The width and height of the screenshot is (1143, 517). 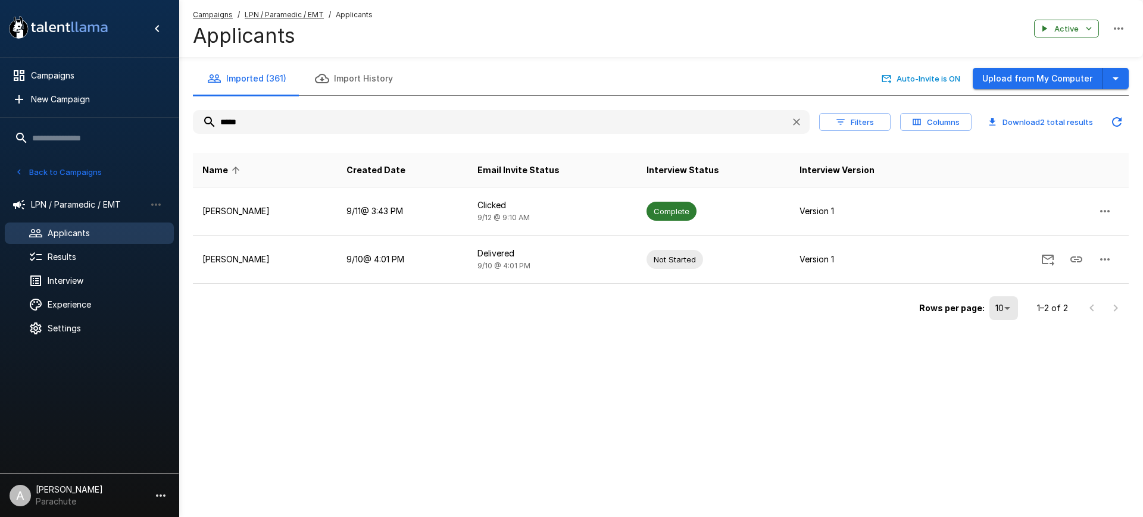 What do you see at coordinates (1041, 122) in the screenshot?
I see `button: Download2 total results` at bounding box center [1041, 122].